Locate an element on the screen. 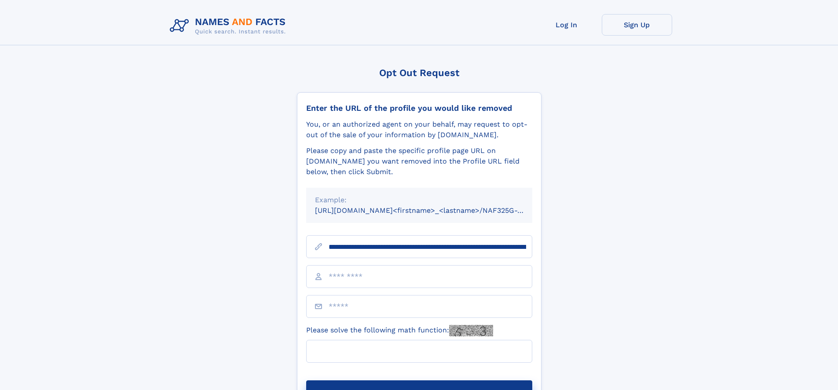 The image size is (838, 390). a: Log In is located at coordinates (567, 25).